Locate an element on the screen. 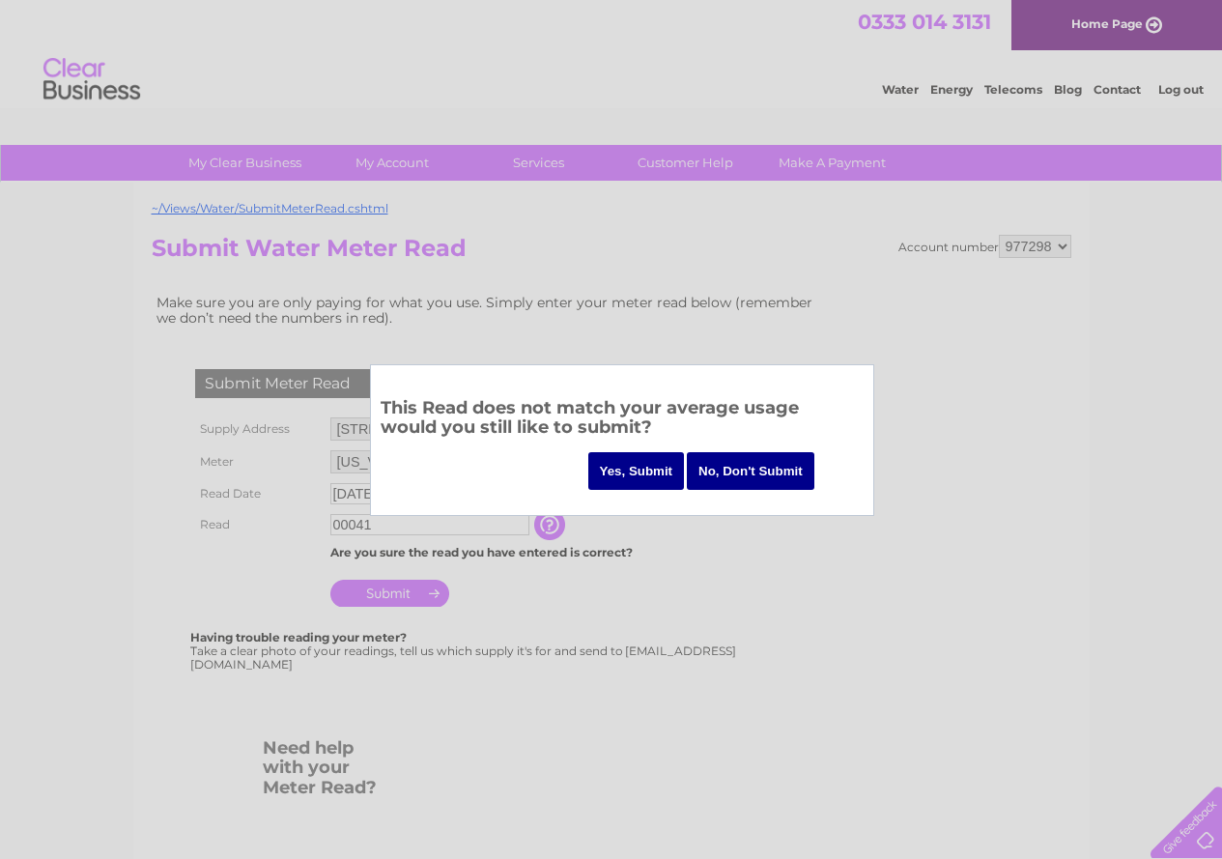 The height and width of the screenshot is (859, 1222). a: Log out is located at coordinates (1180, 89).